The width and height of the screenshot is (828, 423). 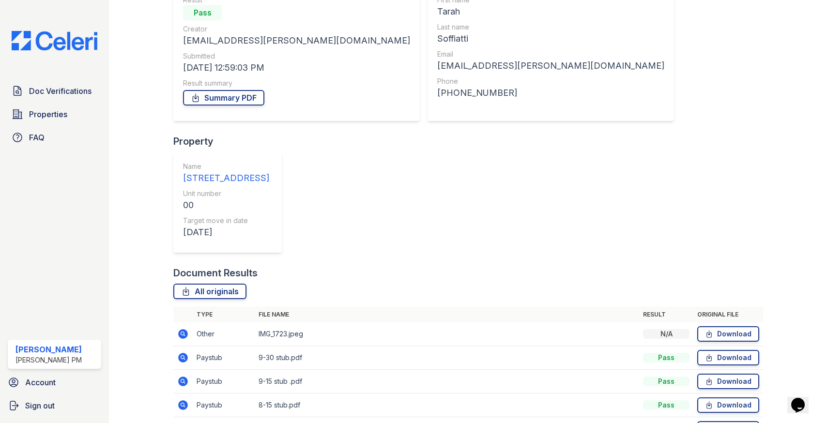 I want to click on button: Sign out, so click(x=54, y=406).